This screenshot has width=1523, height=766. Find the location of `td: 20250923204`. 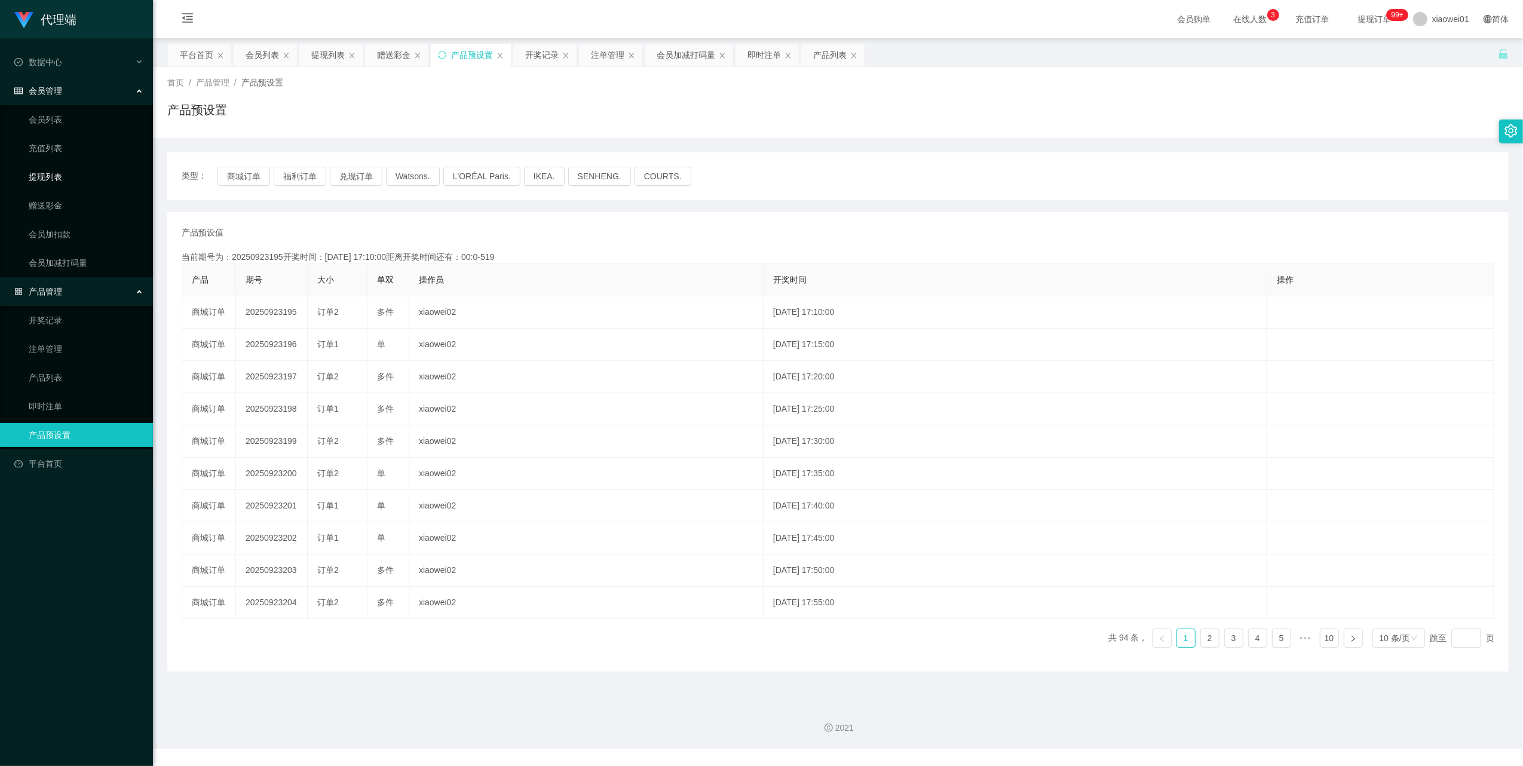

td: 20250923204 is located at coordinates (272, 603).